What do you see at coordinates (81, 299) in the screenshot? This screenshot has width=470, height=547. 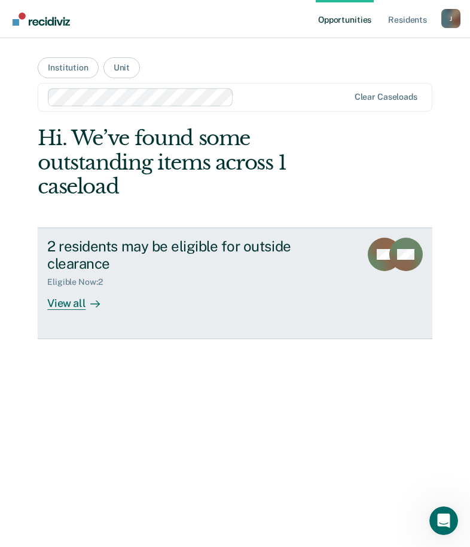 I see `div: View all` at bounding box center [81, 299].